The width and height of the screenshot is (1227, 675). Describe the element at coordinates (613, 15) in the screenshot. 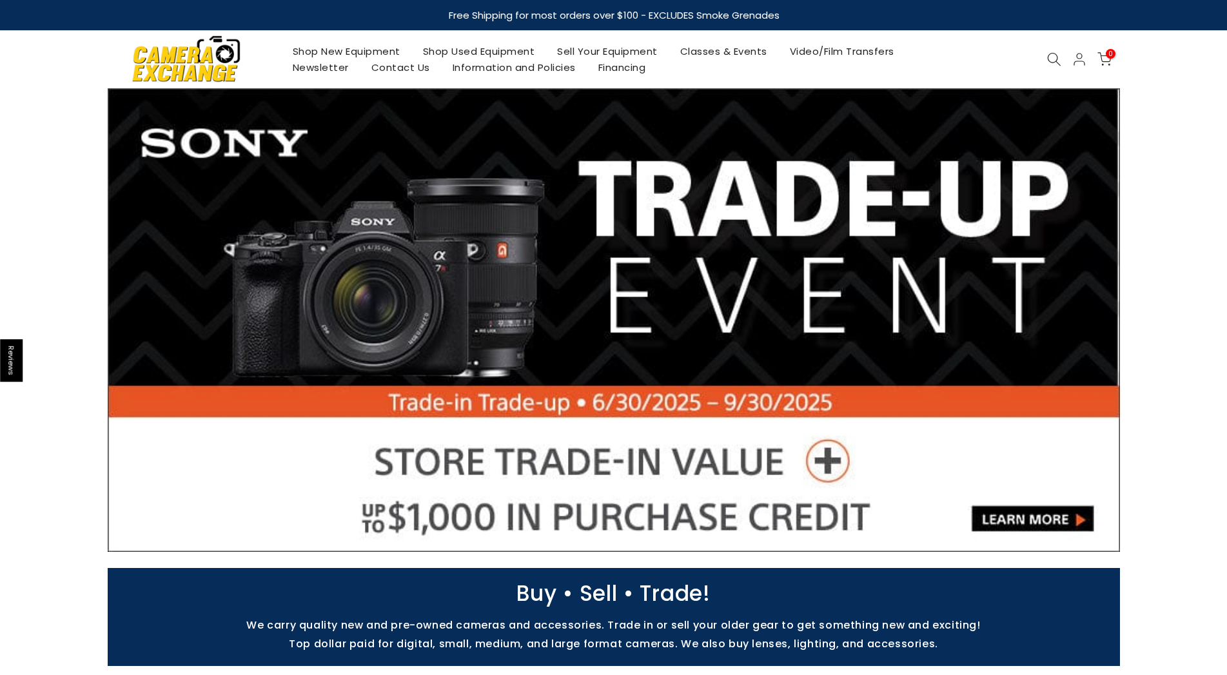

I see `strong: Free Shipping for most orders over $100 - EXCLUDES Smoke Grenades` at that location.